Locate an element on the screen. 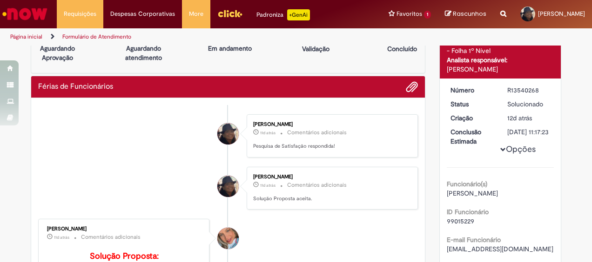 The image size is (592, 262). div: R13540268 is located at coordinates (529, 90).